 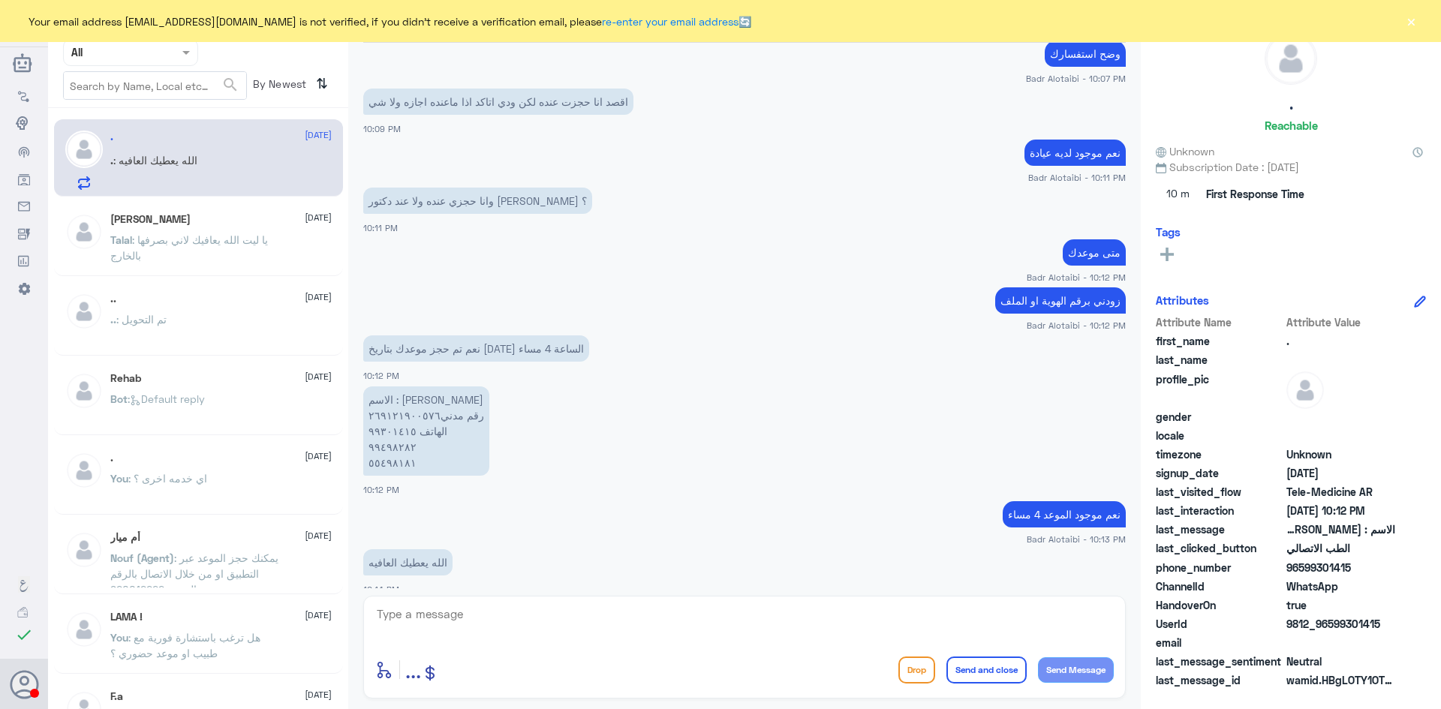 I want to click on span: 10:09 PM, so click(x=382, y=128).